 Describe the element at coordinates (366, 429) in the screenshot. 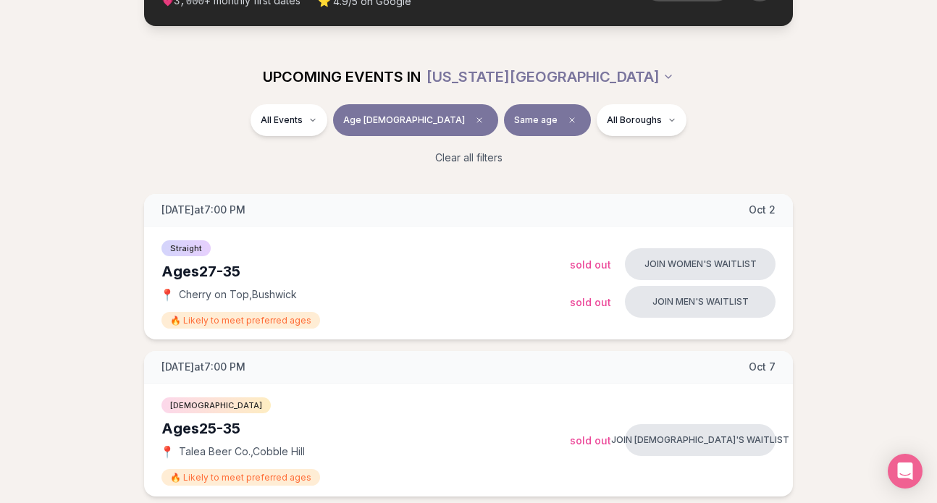

I see `div: Ages 25-35` at that location.